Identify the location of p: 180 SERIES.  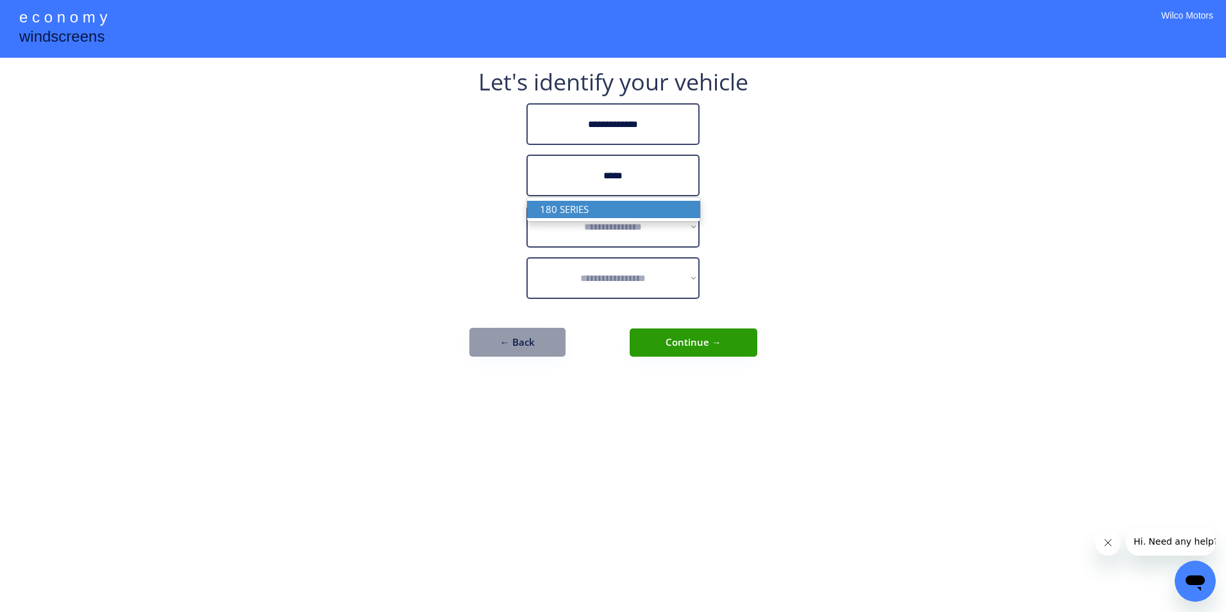
(614, 209).